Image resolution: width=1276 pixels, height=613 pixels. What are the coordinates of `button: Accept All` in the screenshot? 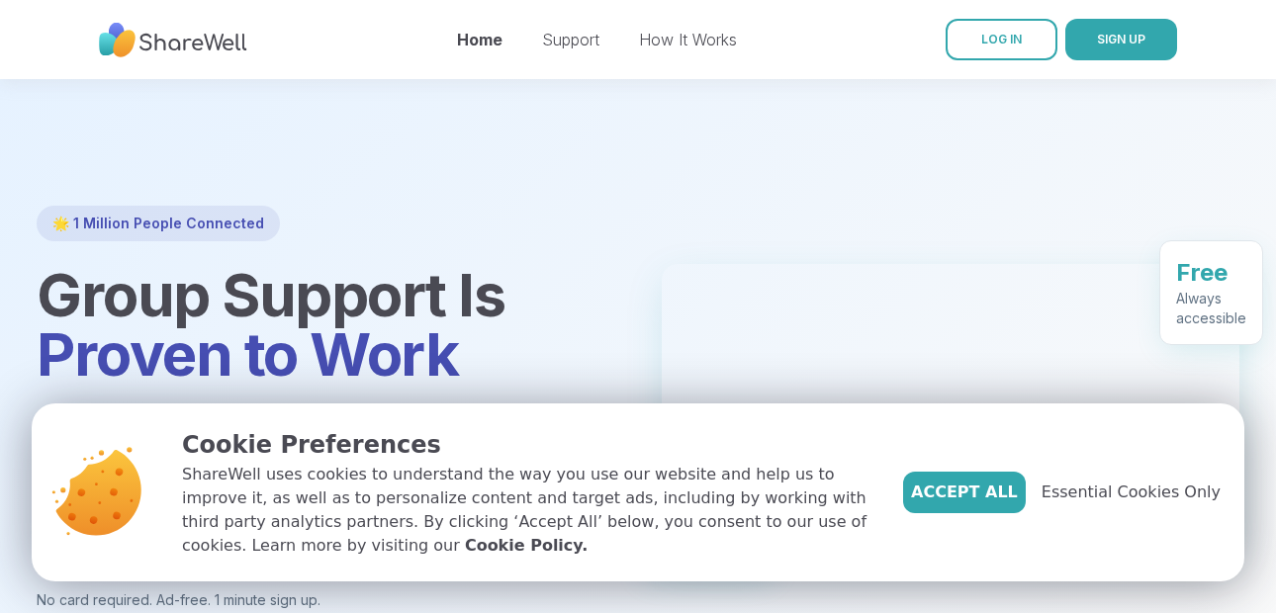 It's located at (964, 492).